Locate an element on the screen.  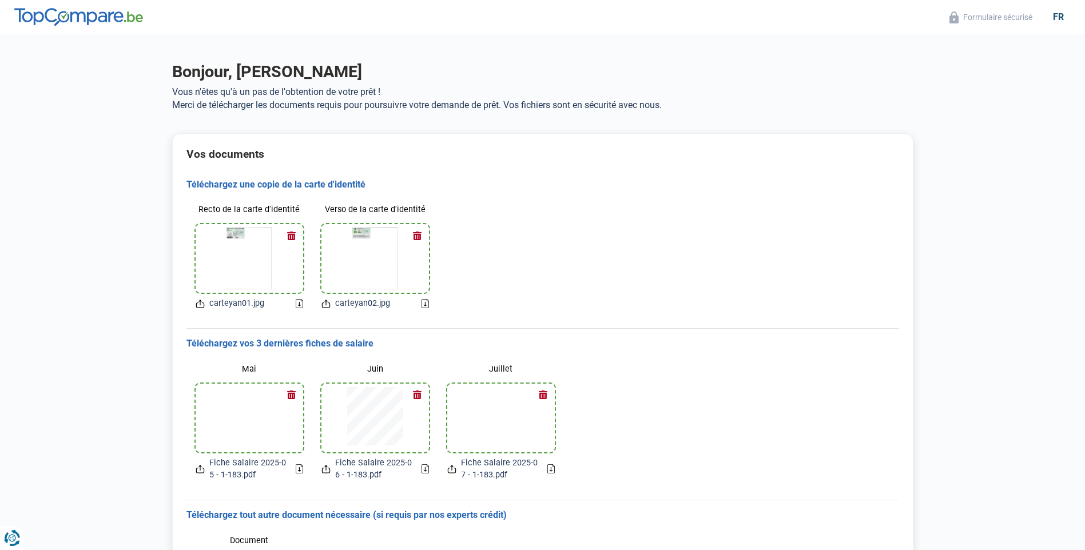
span: Fiche Salaire 2025-07 - 1-183.pdf is located at coordinates (499, 469).